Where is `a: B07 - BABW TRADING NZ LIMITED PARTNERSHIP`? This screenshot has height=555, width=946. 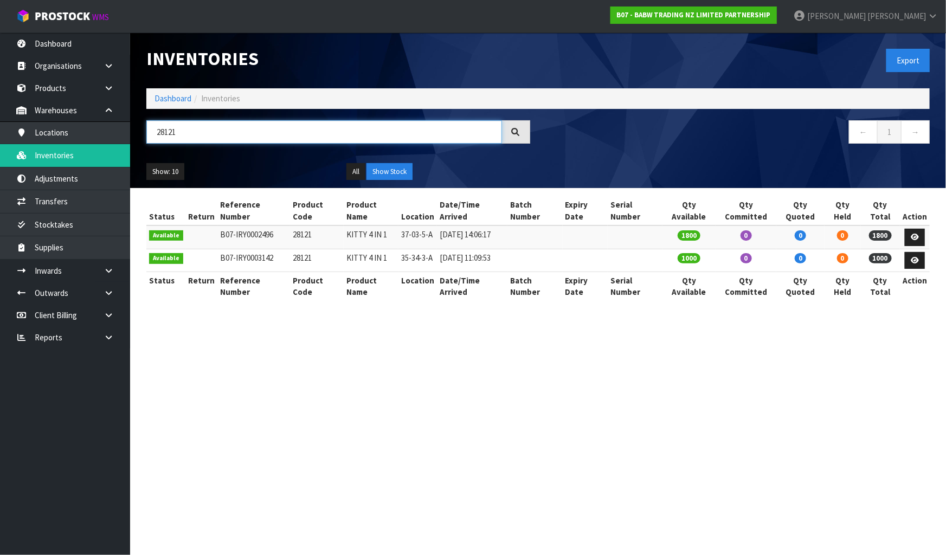
a: B07 - BABW TRADING NZ LIMITED PARTNERSHIP is located at coordinates (693, 15).